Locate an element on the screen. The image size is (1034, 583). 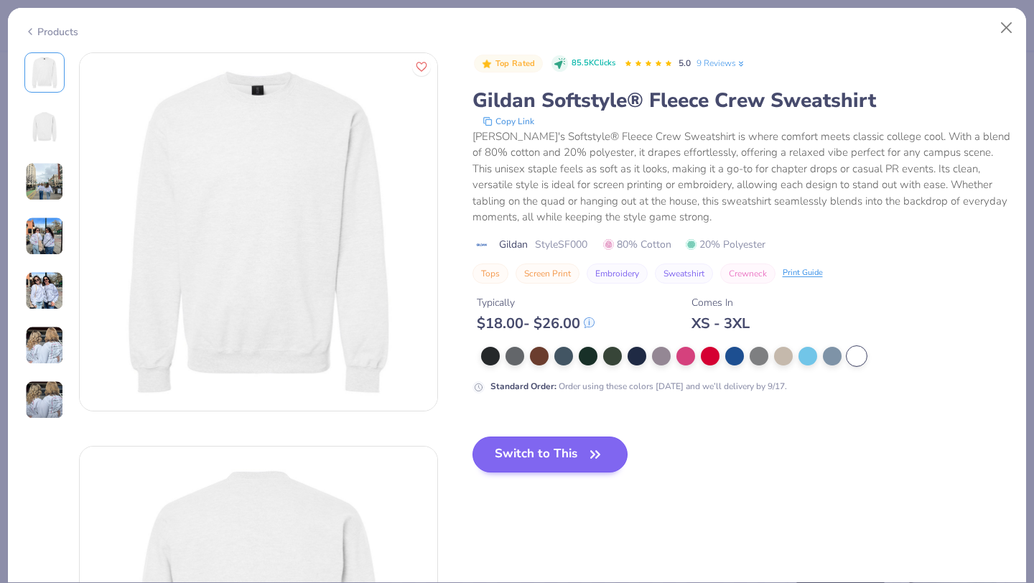
button: Close is located at coordinates (1006, 28).